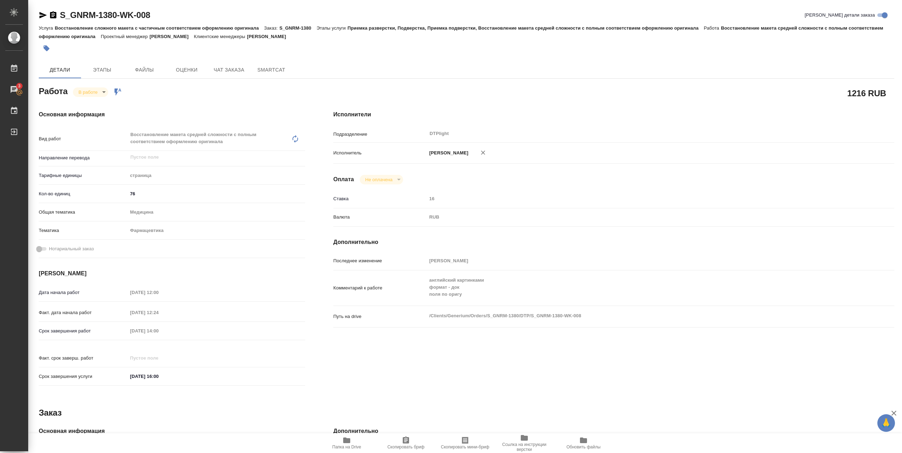 The image size is (902, 453). What do you see at coordinates (380, 153) in the screenshot?
I see `p: Исполнитель` at bounding box center [380, 153].